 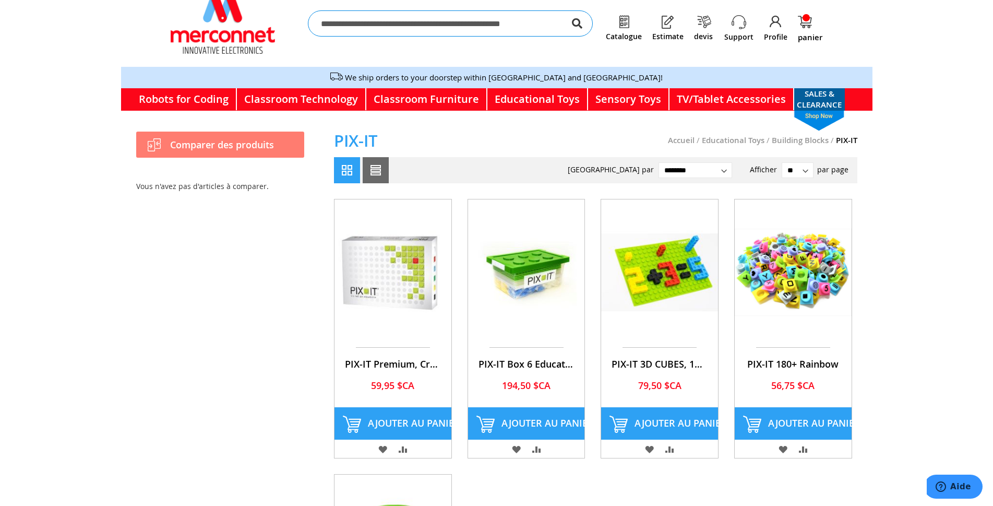 What do you see at coordinates (732, 99) in the screenshot?
I see `a: TV/Tablet Accessories` at bounding box center [732, 99].